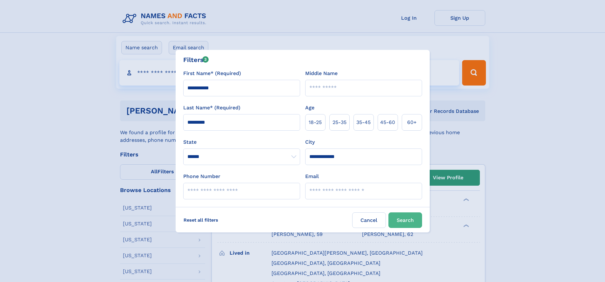 This screenshot has height=282, width=605. What do you see at coordinates (310, 108) in the screenshot?
I see `label: Age` at bounding box center [310, 108].